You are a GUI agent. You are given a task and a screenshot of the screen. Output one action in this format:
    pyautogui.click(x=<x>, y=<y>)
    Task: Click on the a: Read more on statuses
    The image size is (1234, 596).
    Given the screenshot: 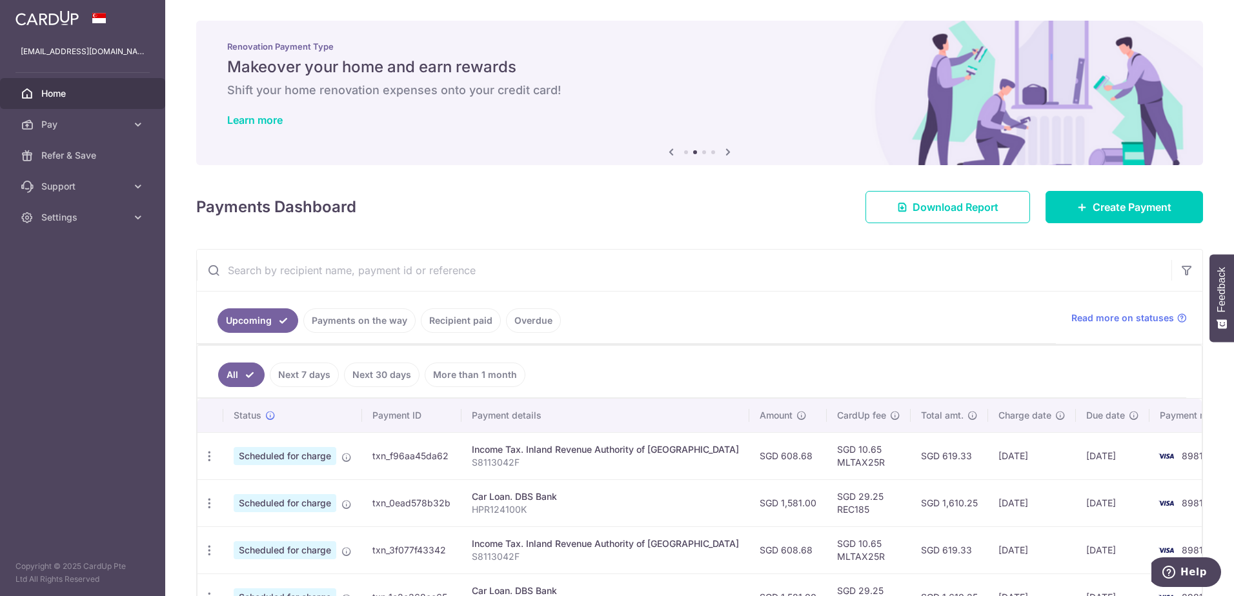 What is the action you would take?
    pyautogui.click(x=1129, y=318)
    